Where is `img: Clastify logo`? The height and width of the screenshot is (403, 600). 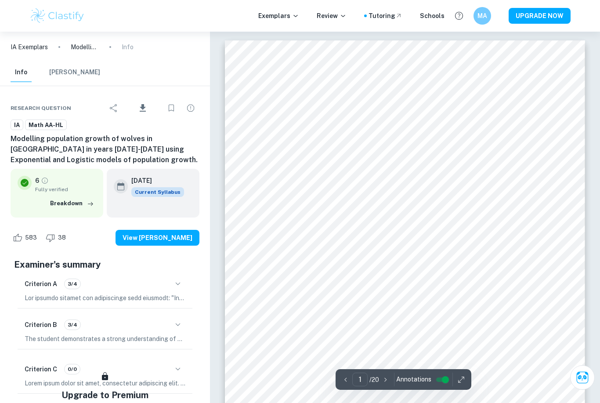
img: Clastify logo is located at coordinates (57, 16).